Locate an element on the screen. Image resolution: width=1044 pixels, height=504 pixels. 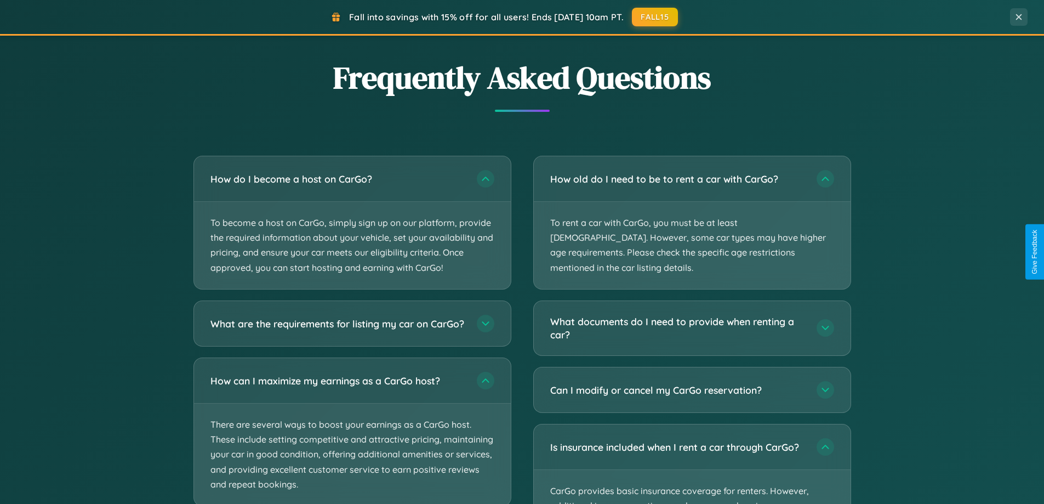
div: Give Feedback is located at coordinates (1035, 252).